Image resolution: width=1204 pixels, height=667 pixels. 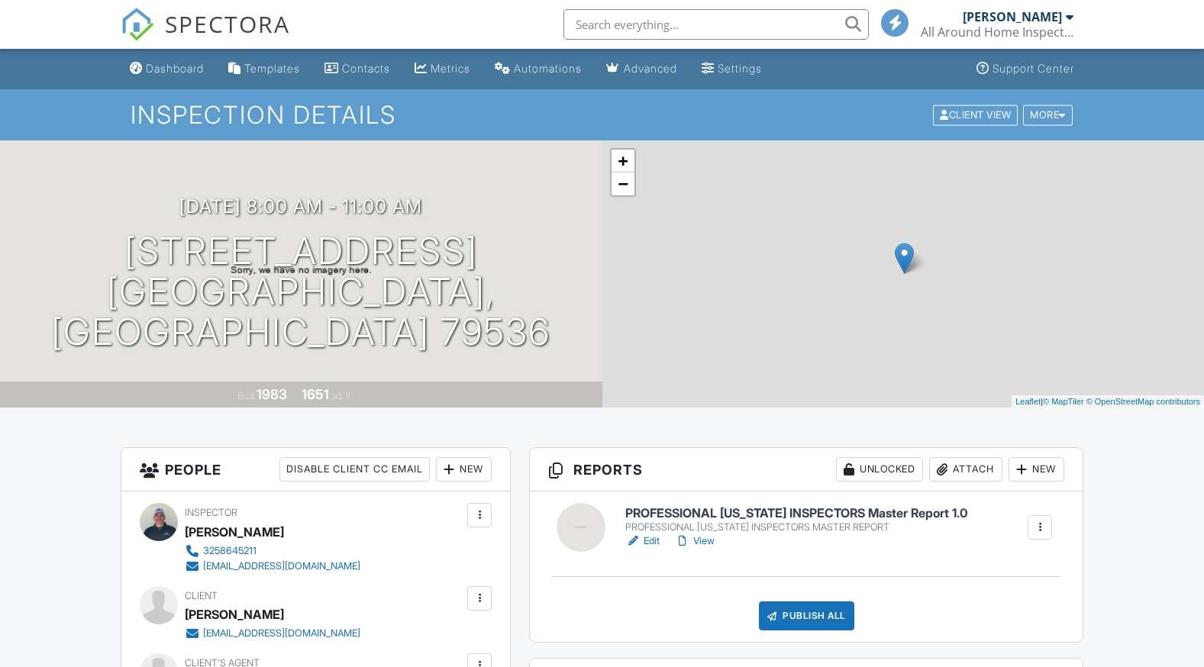 I want to click on a: Settings, so click(x=731, y=69).